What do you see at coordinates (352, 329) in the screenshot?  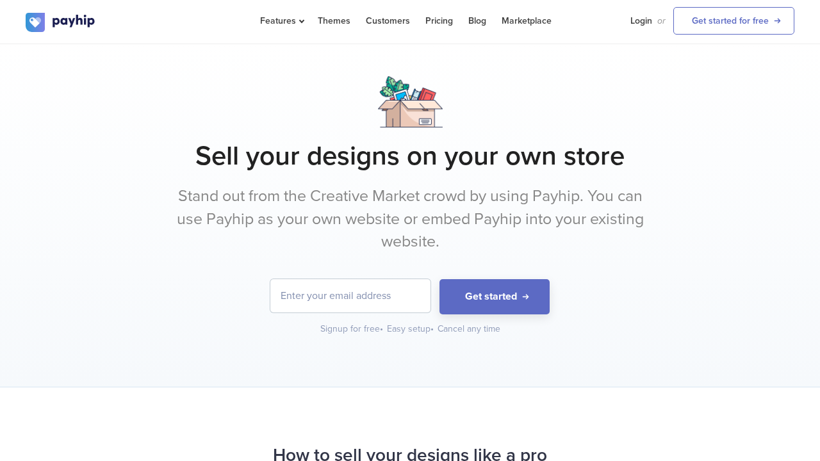 I see `div: Signup for free` at bounding box center [352, 329].